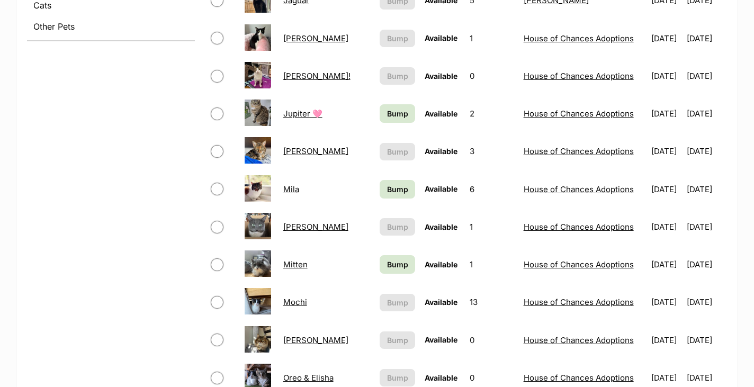 This screenshot has width=754, height=387. Describe the element at coordinates (308, 377) in the screenshot. I see `a: Oreo & Elisha` at that location.